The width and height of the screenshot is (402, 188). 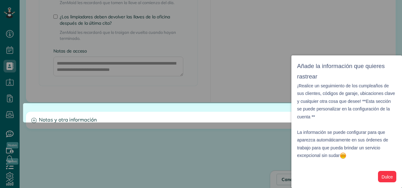 I want to click on a: Notas y otra información, so click(x=211, y=120).